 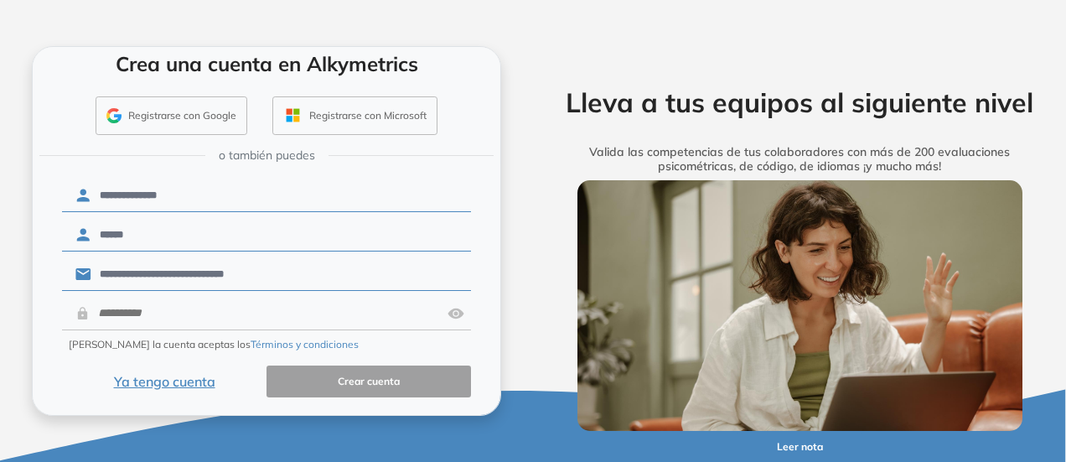 What do you see at coordinates (293, 115) in the screenshot?
I see `img: OUTLOOK_ICON` at bounding box center [293, 115].